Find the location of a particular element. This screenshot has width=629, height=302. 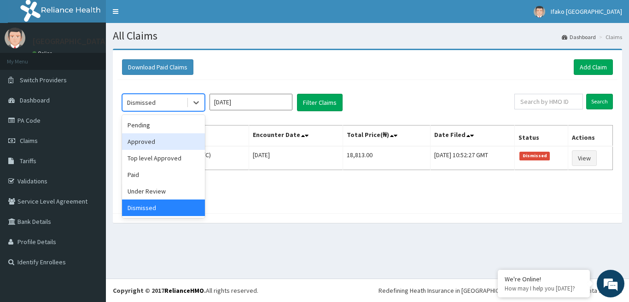

textarea: Type your message and hit 'Enter' is located at coordinates (90, 219).